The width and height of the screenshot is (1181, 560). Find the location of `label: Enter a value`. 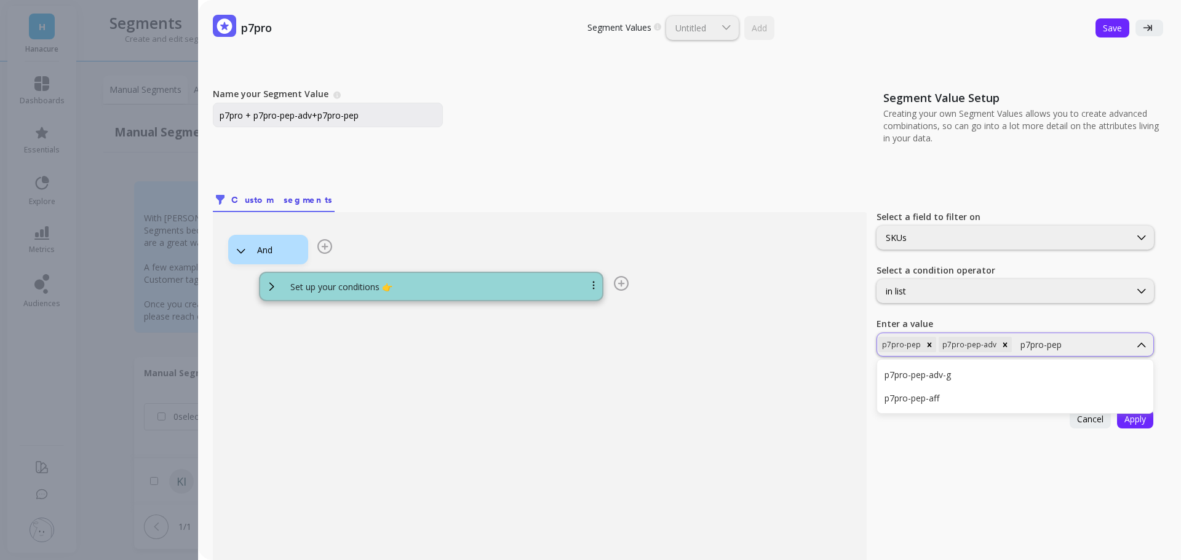

label: Enter a value is located at coordinates (910, 324).